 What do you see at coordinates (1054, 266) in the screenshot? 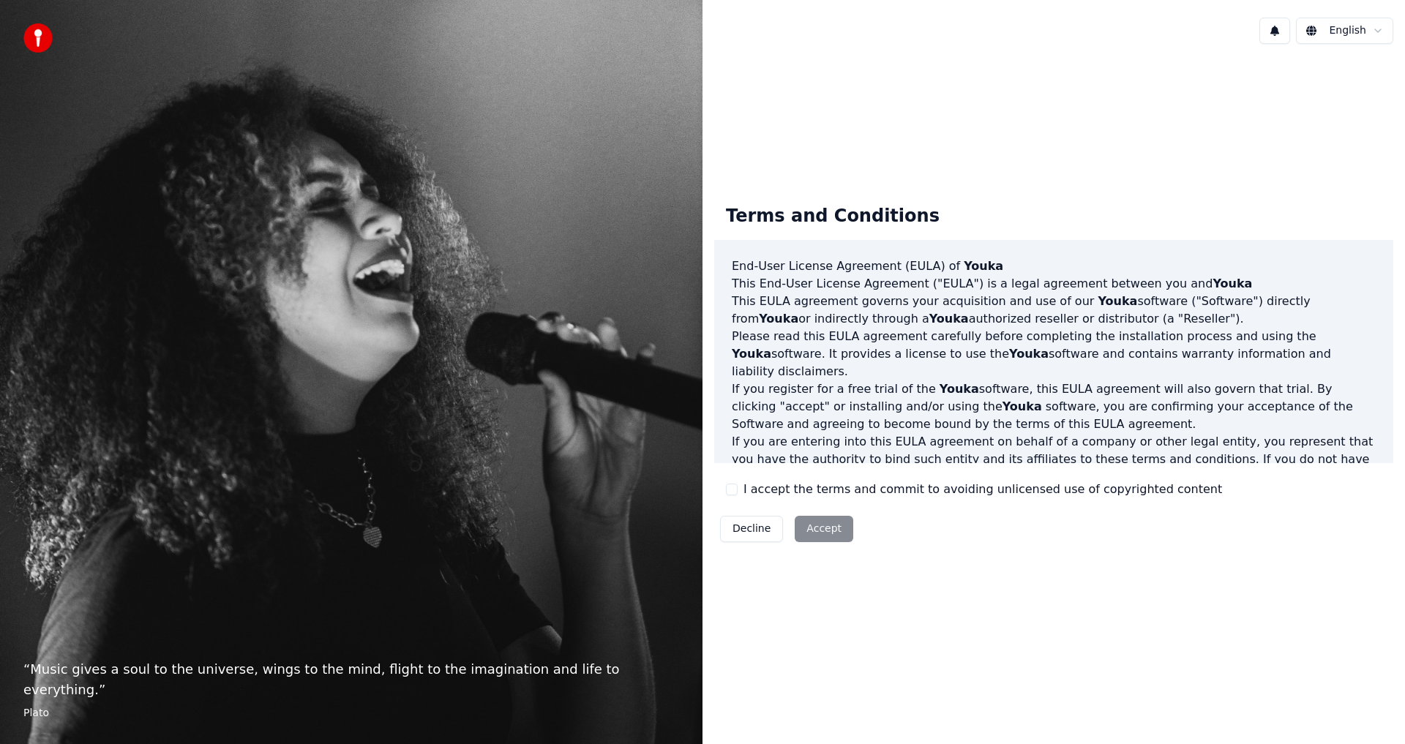
I see `h3: End-User License Agreement (EULA) of` at bounding box center [1054, 266].